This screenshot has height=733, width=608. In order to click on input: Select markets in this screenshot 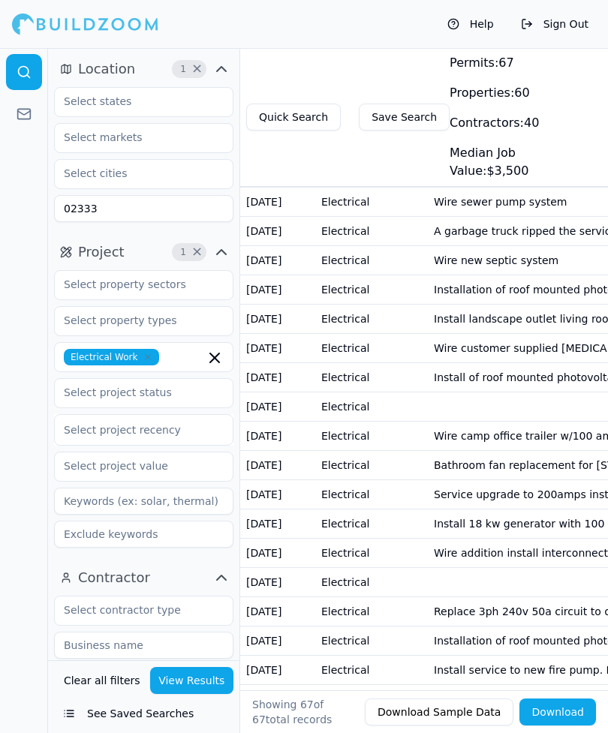, I will do `click(134, 137)`.